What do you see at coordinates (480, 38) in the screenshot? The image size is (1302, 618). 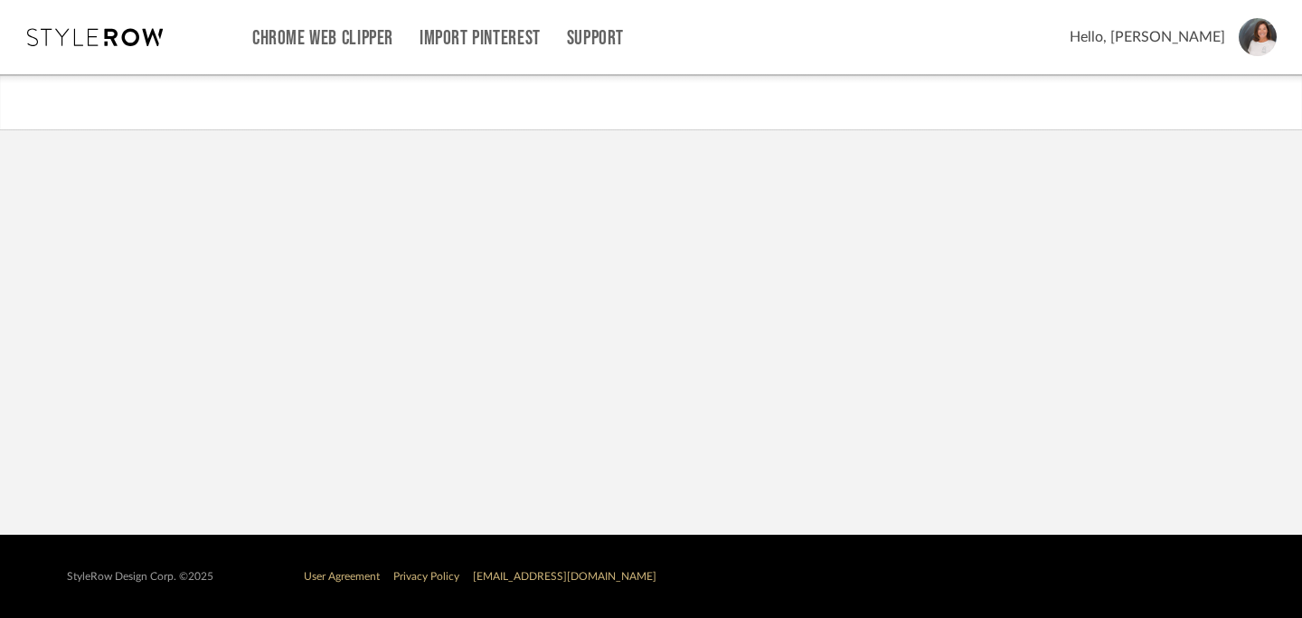 I see `a: Import Pinterest` at bounding box center [480, 38].